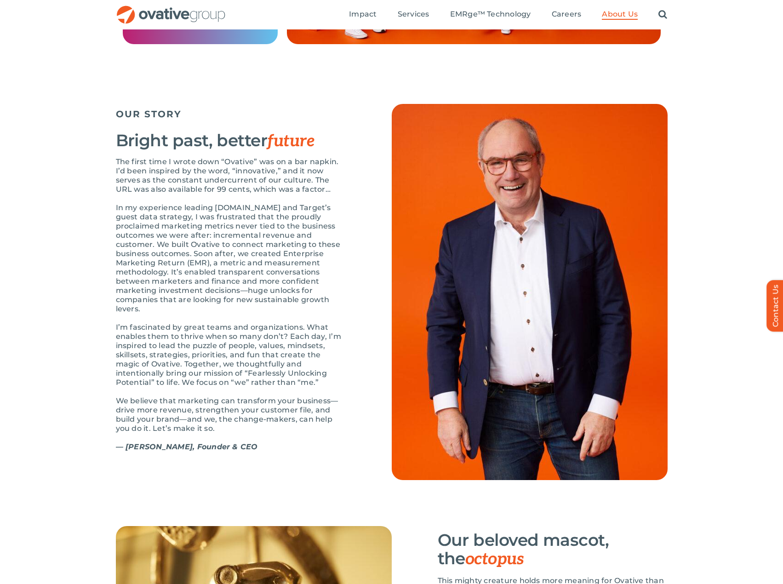 The width and height of the screenshot is (783, 584). What do you see at coordinates (494, 559) in the screenshot?
I see `span: octopus` at bounding box center [494, 559].